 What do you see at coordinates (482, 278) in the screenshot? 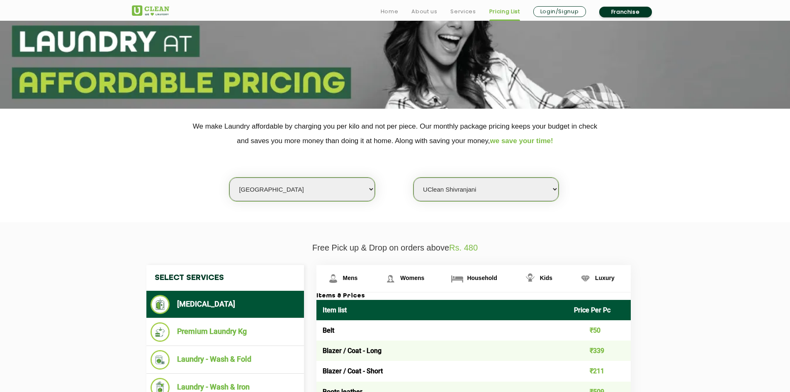
I see `span: Household` at bounding box center [482, 278].